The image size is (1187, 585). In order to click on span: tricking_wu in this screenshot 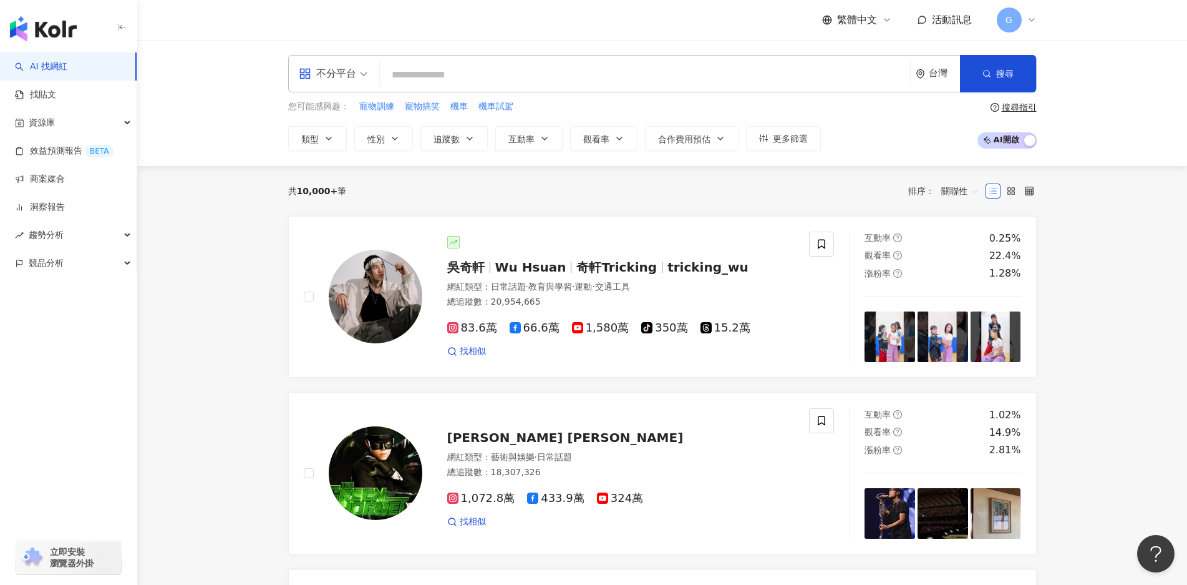, I will do `click(708, 267)`.